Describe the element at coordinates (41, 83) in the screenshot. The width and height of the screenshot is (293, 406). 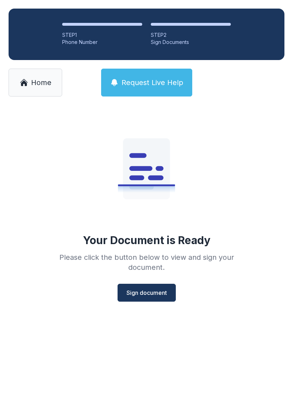
I see `span: Home` at that location.